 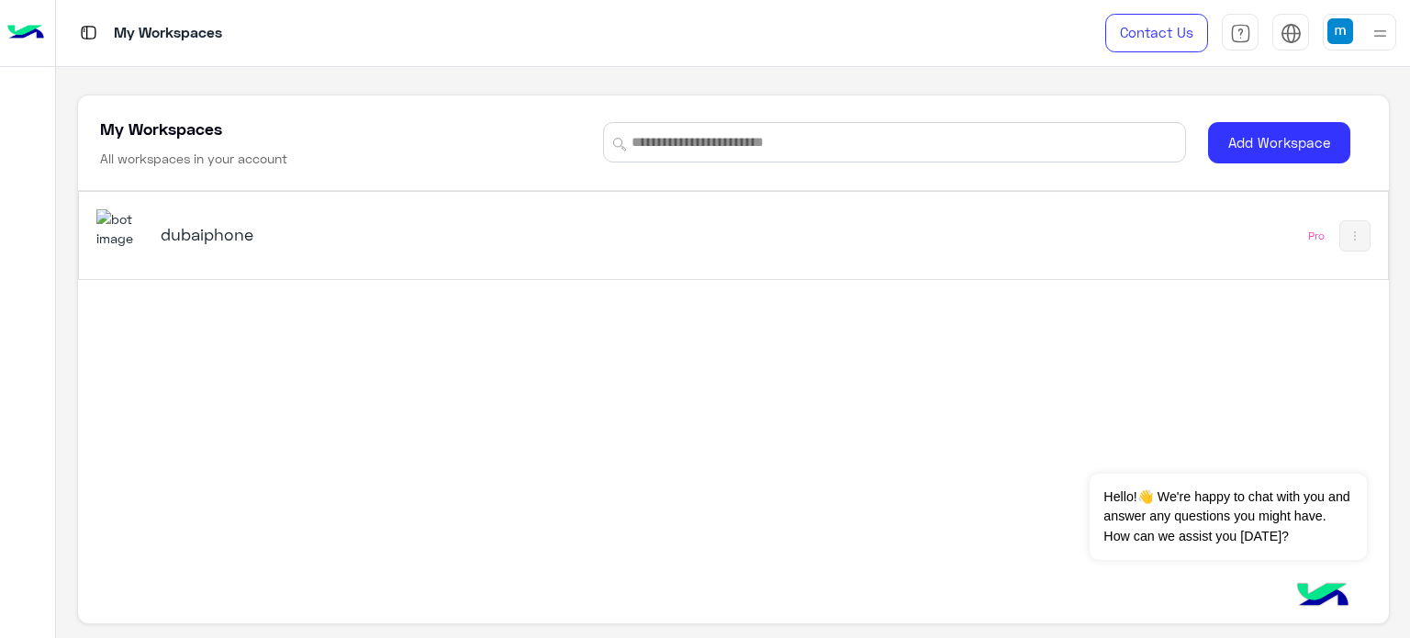 What do you see at coordinates (1323, 597) in the screenshot?
I see `img: hulul-logo.png` at bounding box center [1323, 597].